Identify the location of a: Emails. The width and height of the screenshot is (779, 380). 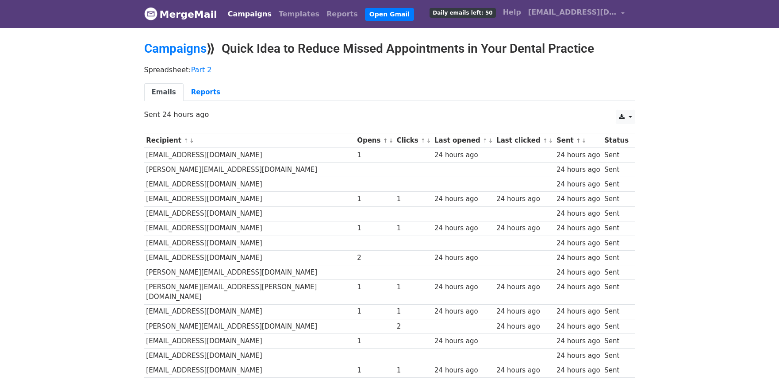
(164, 92).